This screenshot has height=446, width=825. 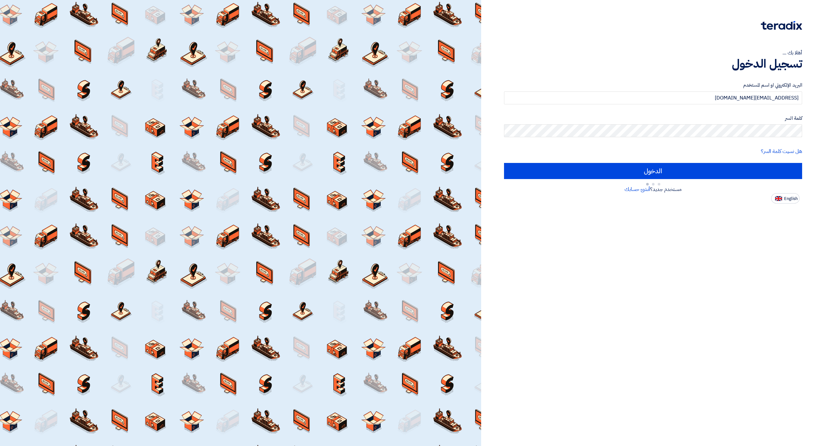 I want to click on span: English, so click(x=791, y=199).